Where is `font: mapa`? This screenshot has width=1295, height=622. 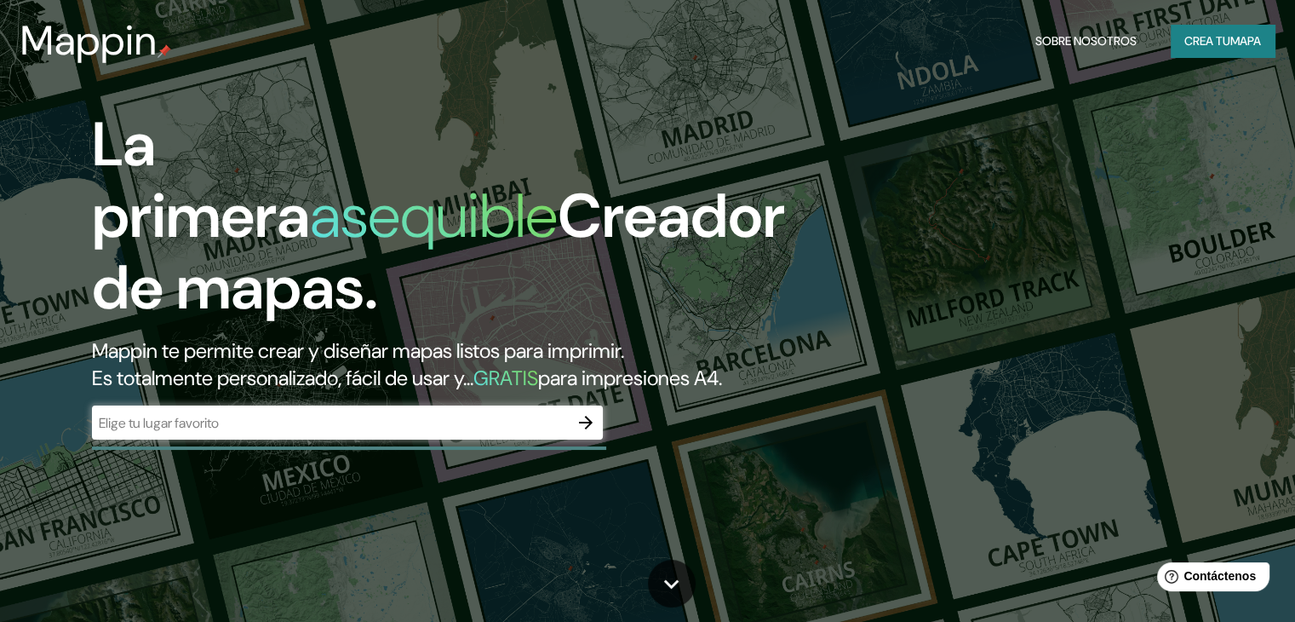 font: mapa is located at coordinates (1246, 41).